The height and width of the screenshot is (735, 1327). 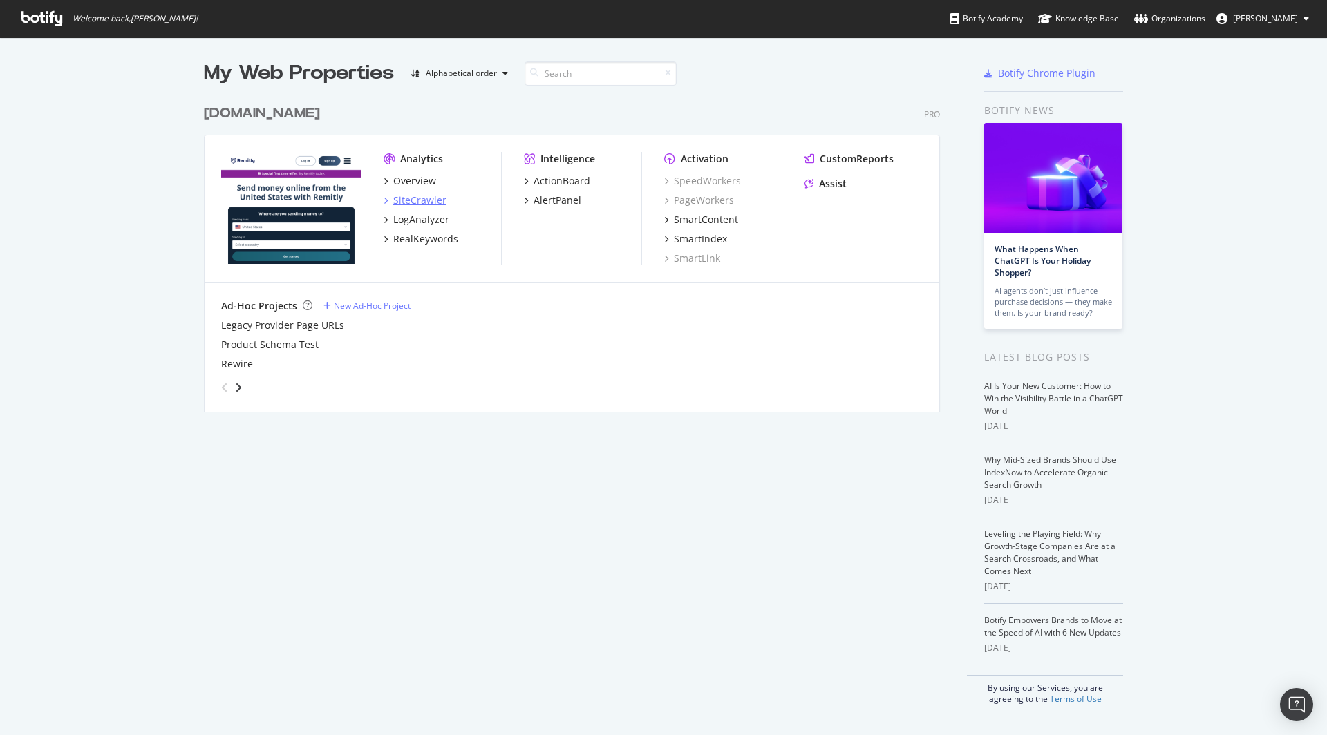 What do you see at coordinates (577, 249) in the screenshot?
I see `div: grid` at bounding box center [577, 249].